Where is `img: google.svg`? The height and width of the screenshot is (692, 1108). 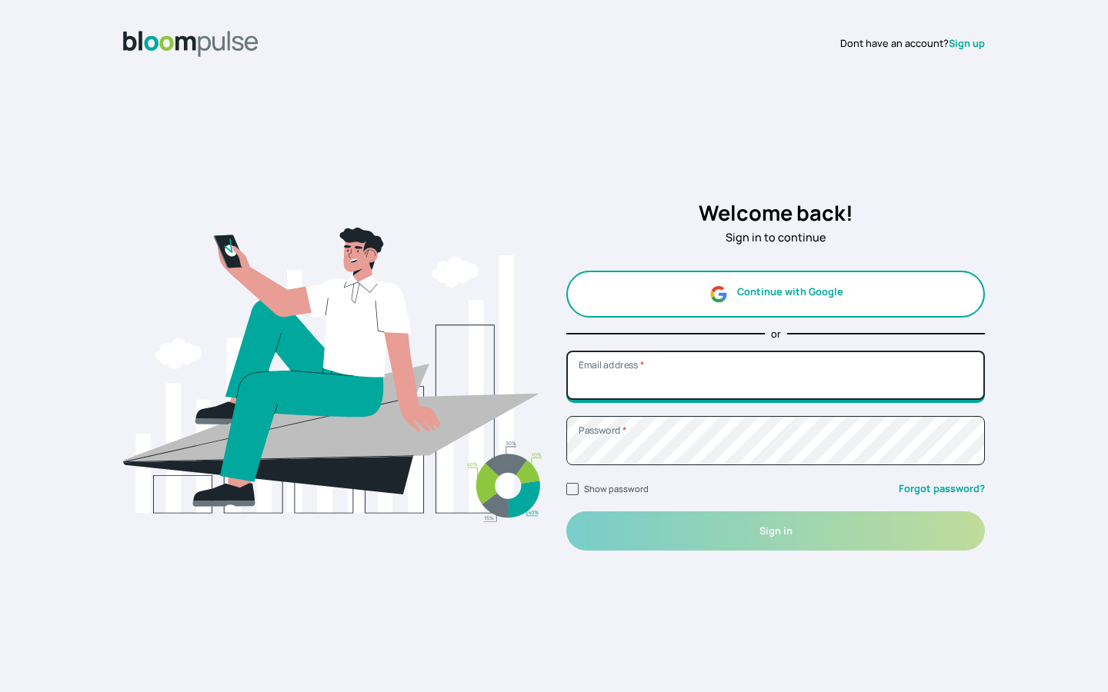 img: google.svg is located at coordinates (718, 294).